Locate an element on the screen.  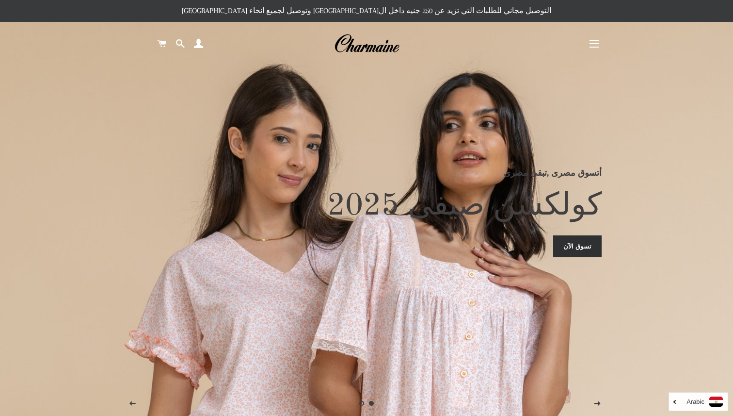
a: تحميل الصور 2 is located at coordinates (362, 403).